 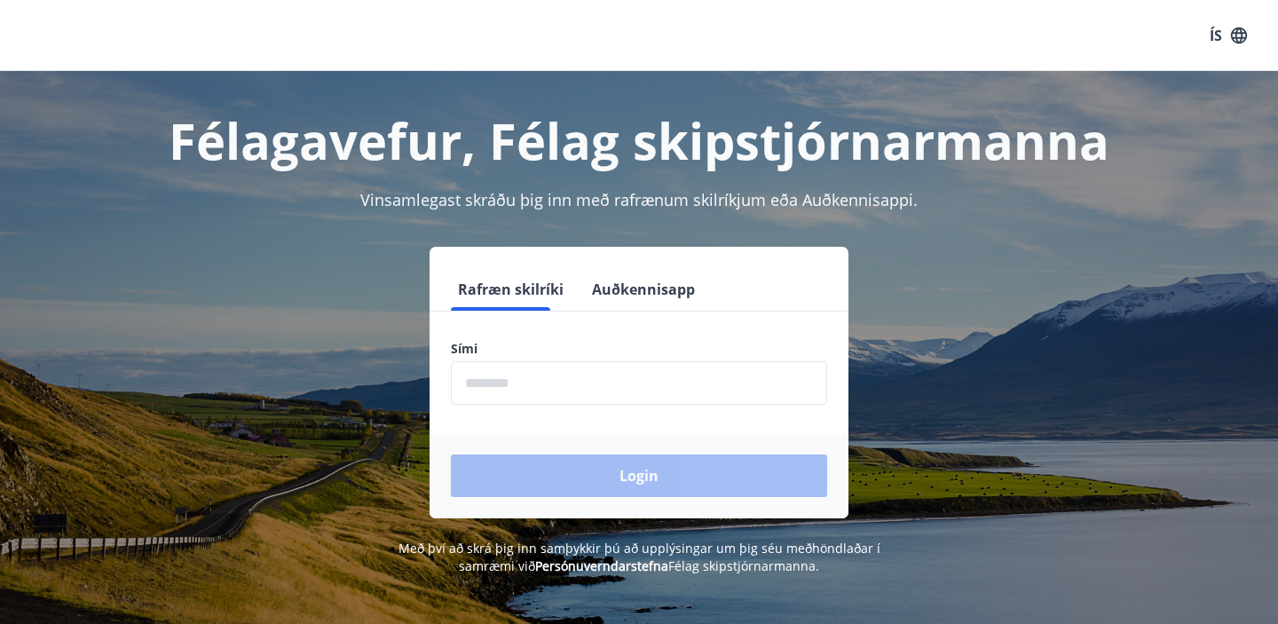 I want to click on button: Rafræn skilríki, so click(x=510, y=289).